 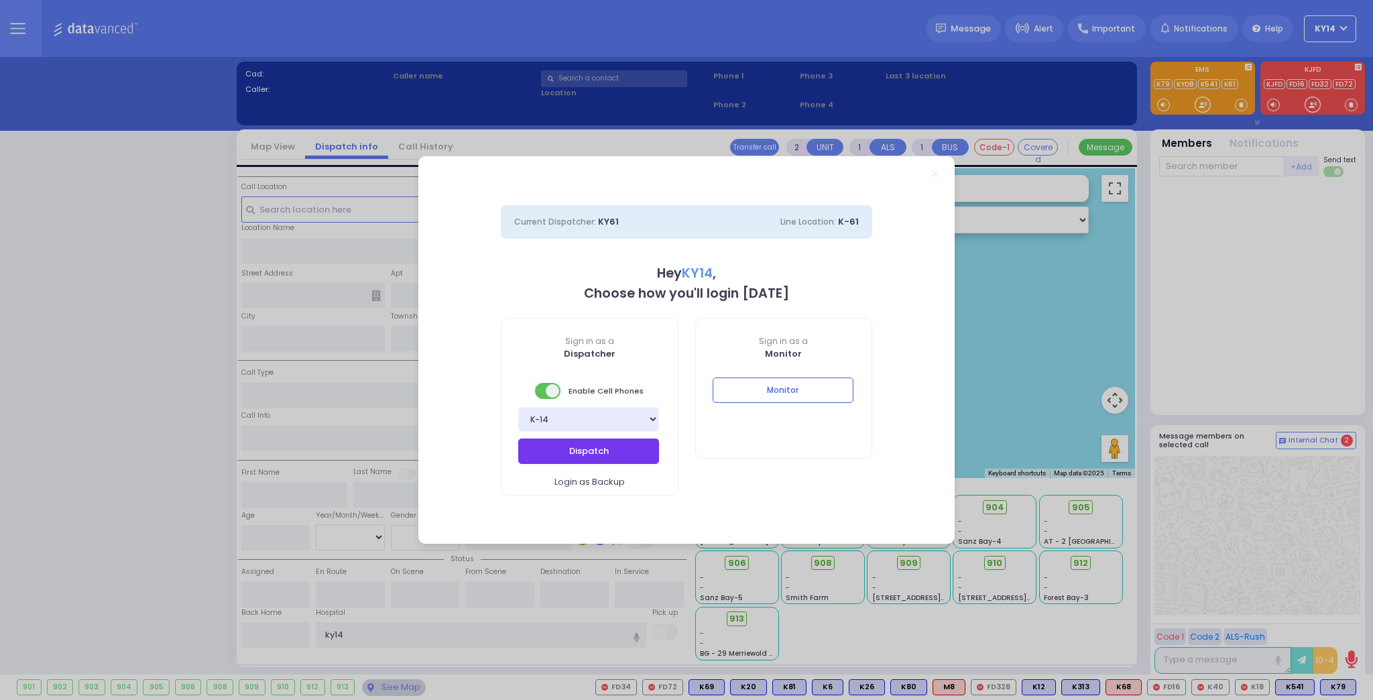 I want to click on b: Hey ,, so click(x=686, y=273).